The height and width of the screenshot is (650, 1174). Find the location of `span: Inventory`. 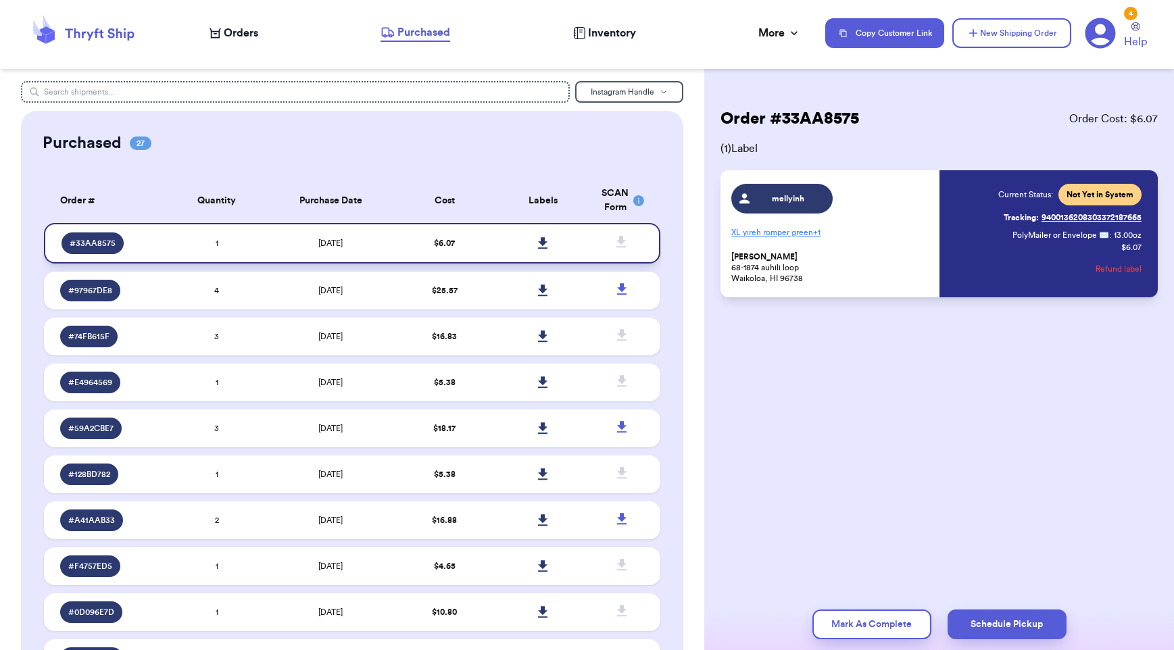

span: Inventory is located at coordinates (612, 33).